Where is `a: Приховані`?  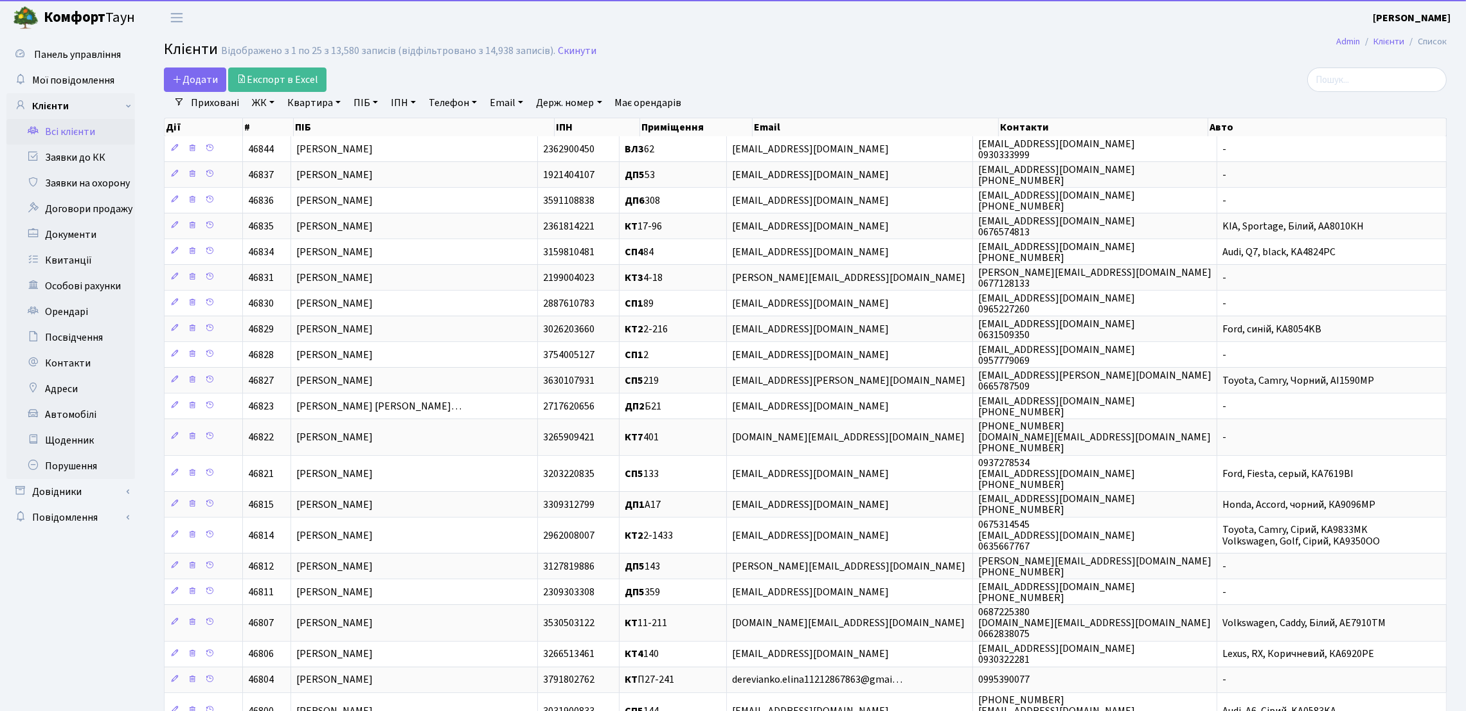
a: Приховані is located at coordinates (215, 103).